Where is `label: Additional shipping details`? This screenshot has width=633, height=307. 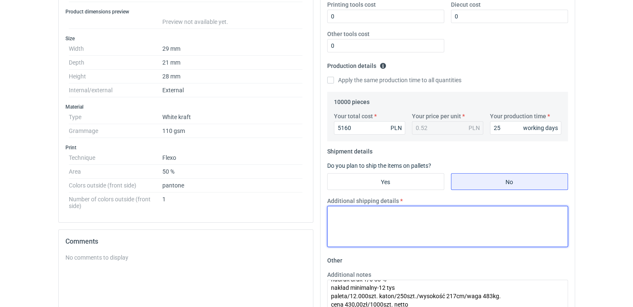
label: Additional shipping details is located at coordinates (363, 201).